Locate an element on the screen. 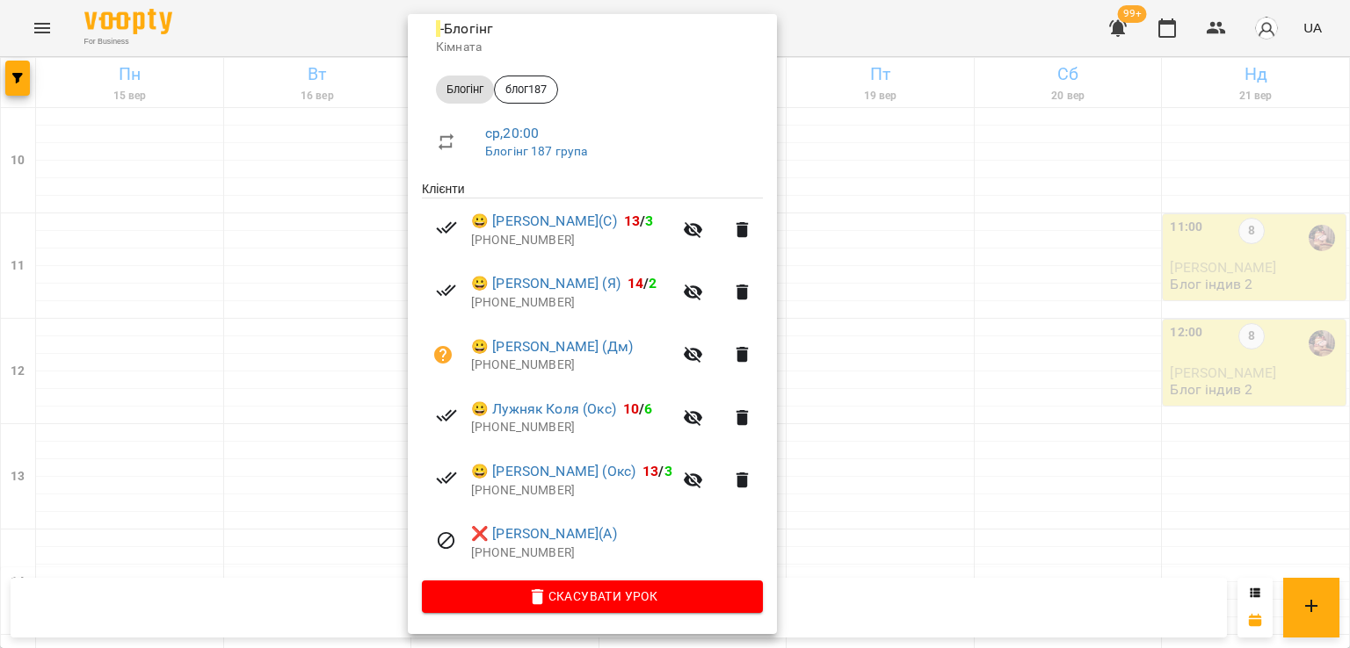  button: Візит ще не сплачено. Додати оплату? is located at coordinates (443, 355).